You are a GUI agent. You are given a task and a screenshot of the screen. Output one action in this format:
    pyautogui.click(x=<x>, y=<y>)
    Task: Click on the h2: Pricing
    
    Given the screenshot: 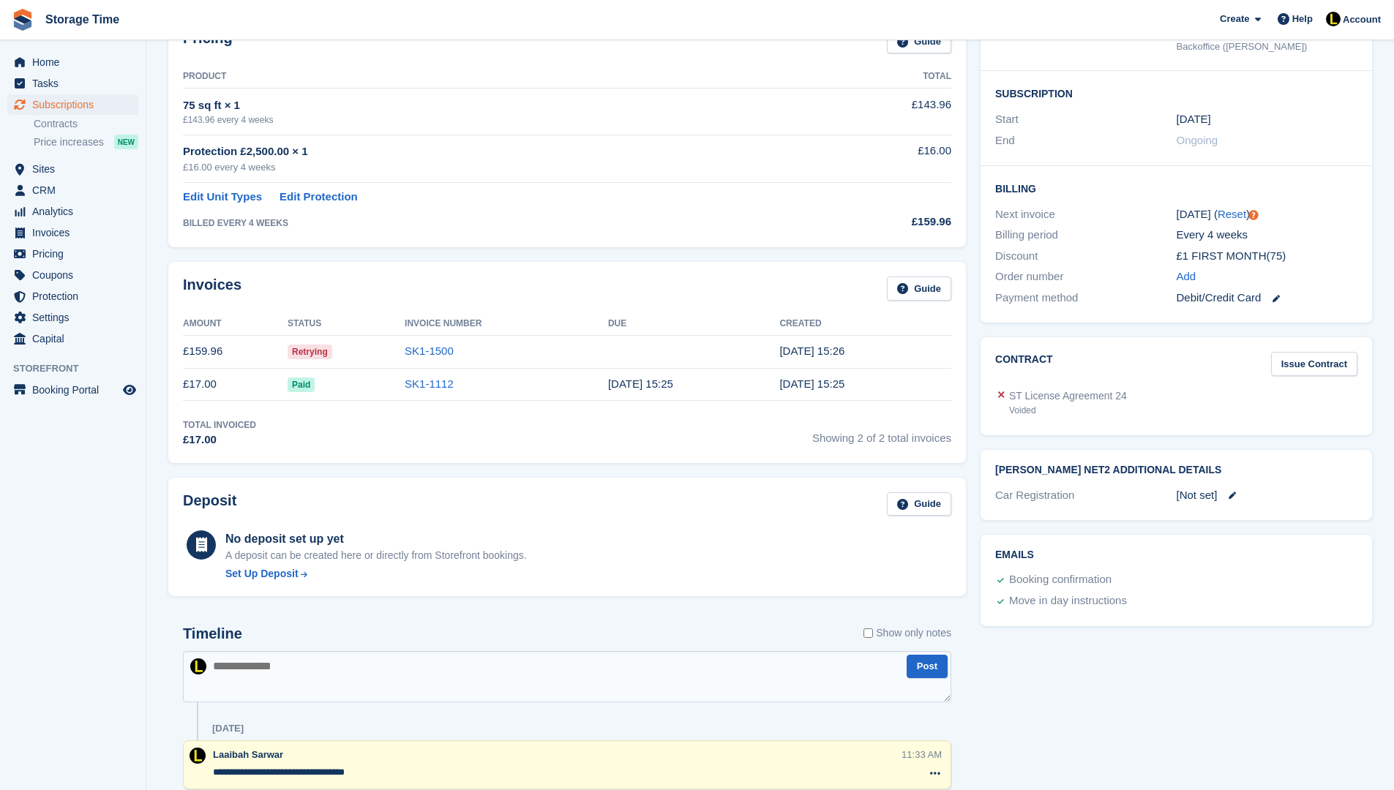 What is the action you would take?
    pyautogui.click(x=208, y=42)
    